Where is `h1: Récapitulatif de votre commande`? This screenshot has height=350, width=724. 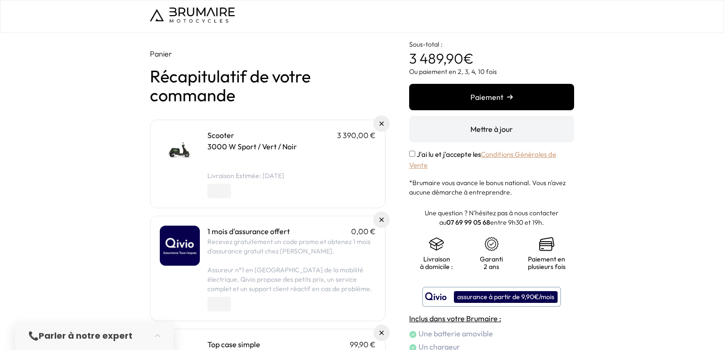 h1: Récapitulatif de votre commande is located at coordinates (268, 86).